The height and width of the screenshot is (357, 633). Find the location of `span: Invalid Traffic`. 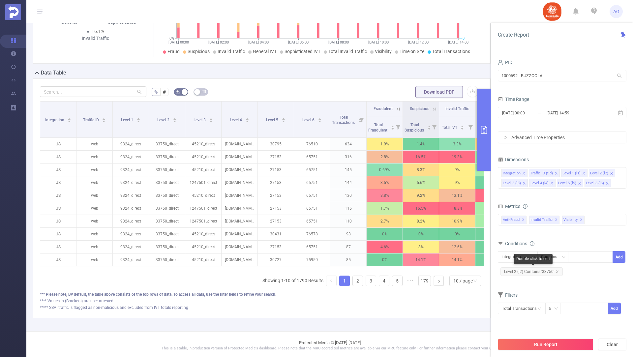

span: Invalid Traffic is located at coordinates (457, 109).